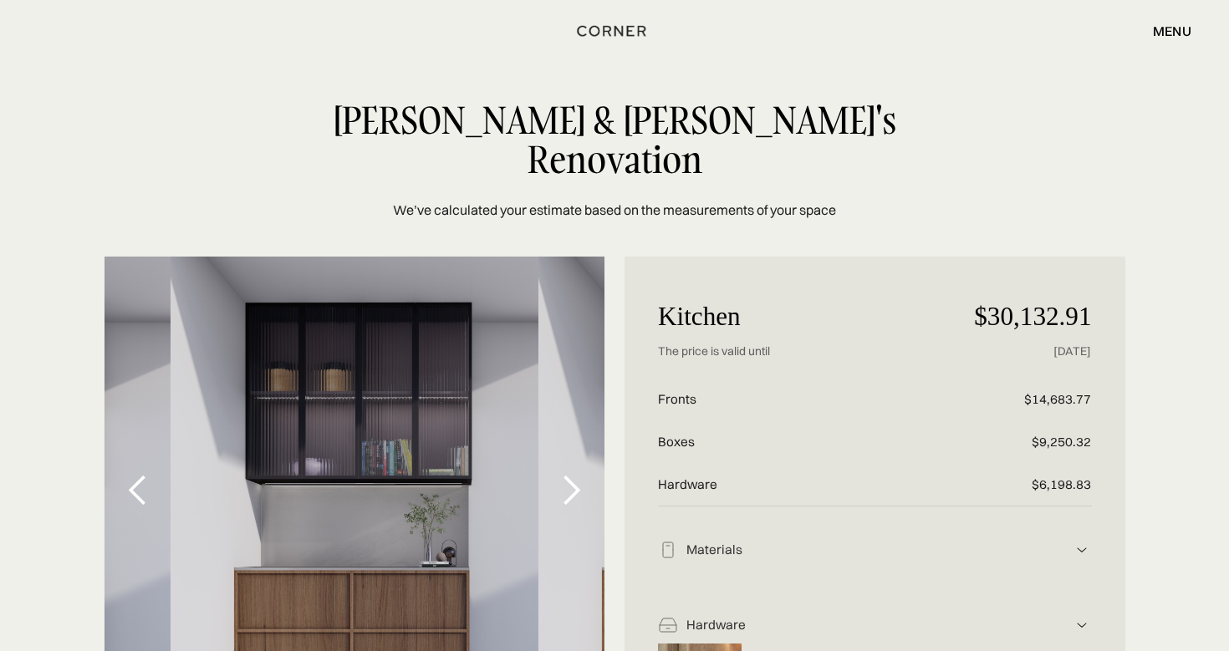  Describe the element at coordinates (803, 351) in the screenshot. I see `p: The price is valid until` at that location.